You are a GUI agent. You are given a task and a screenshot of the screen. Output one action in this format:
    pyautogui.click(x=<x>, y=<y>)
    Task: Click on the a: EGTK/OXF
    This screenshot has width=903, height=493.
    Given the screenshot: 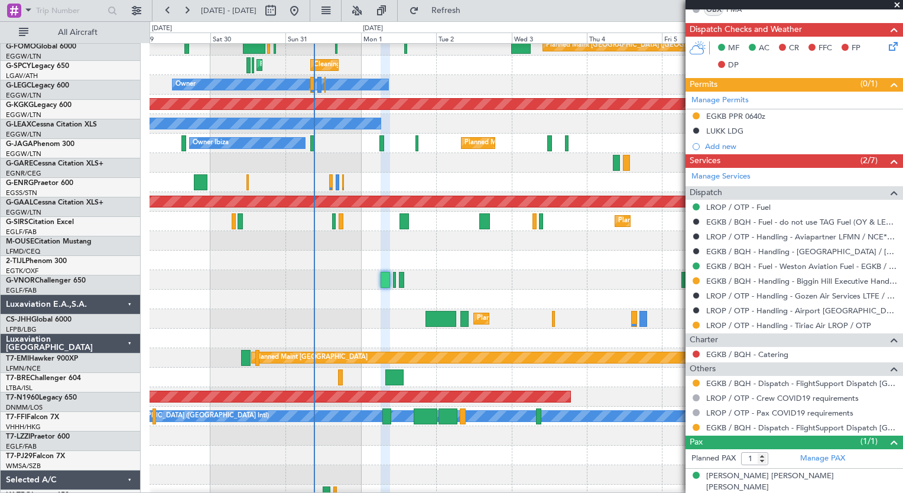 What is the action you would take?
    pyautogui.click(x=22, y=271)
    